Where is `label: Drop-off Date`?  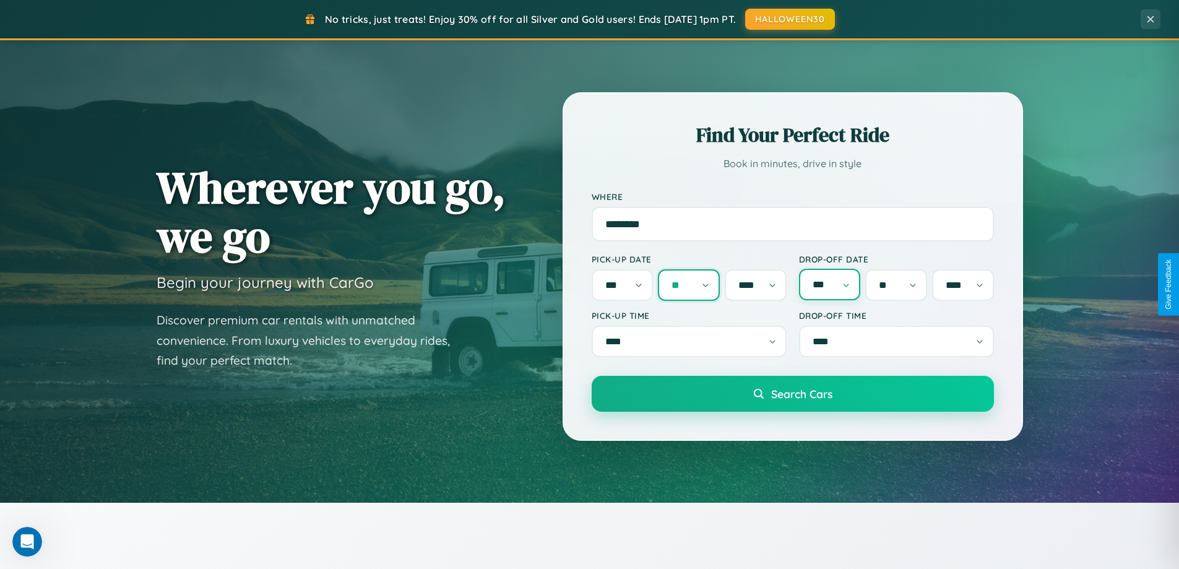
label: Drop-off Date is located at coordinates (896, 259).